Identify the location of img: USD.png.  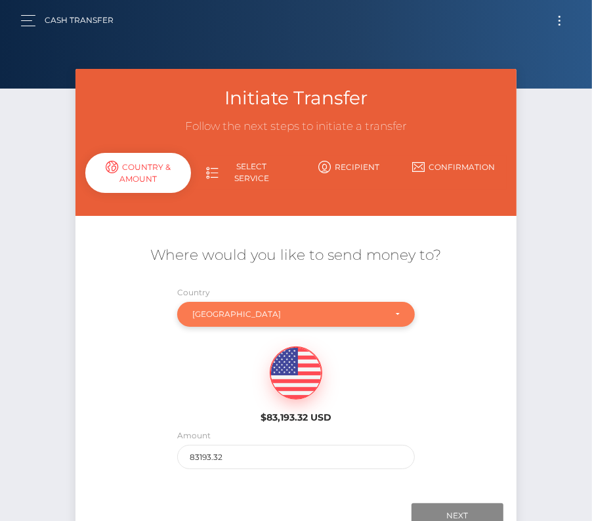
(296, 373).